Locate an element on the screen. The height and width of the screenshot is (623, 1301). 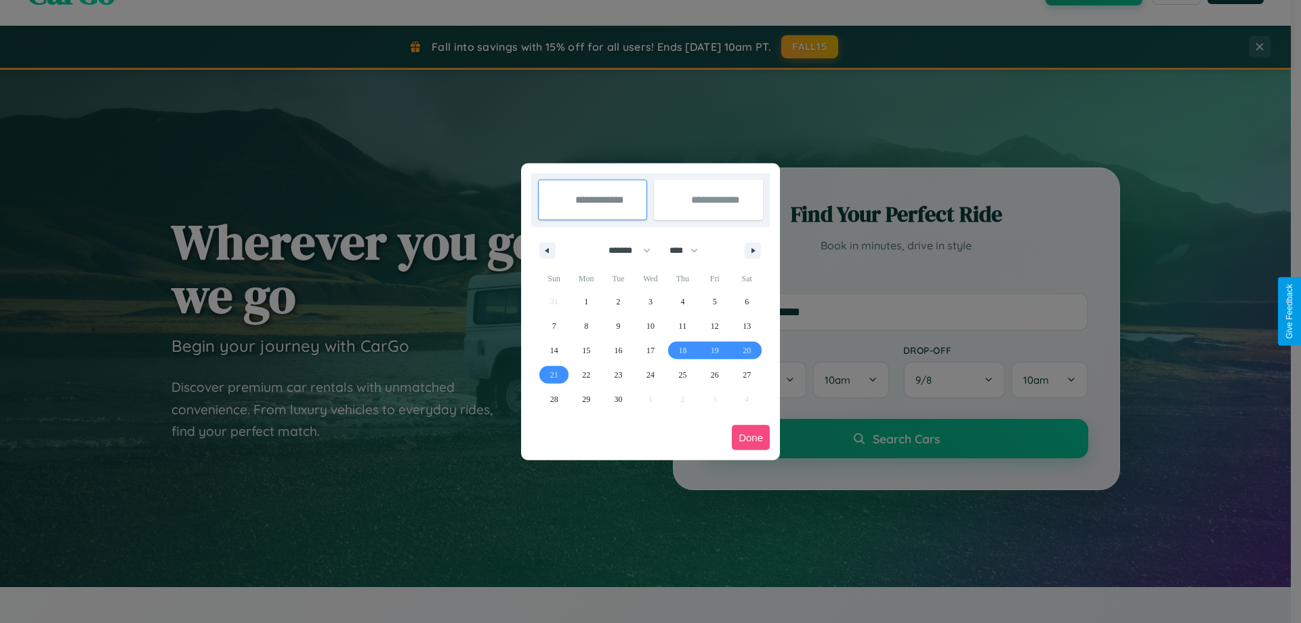
button: 9 is located at coordinates (618, 326).